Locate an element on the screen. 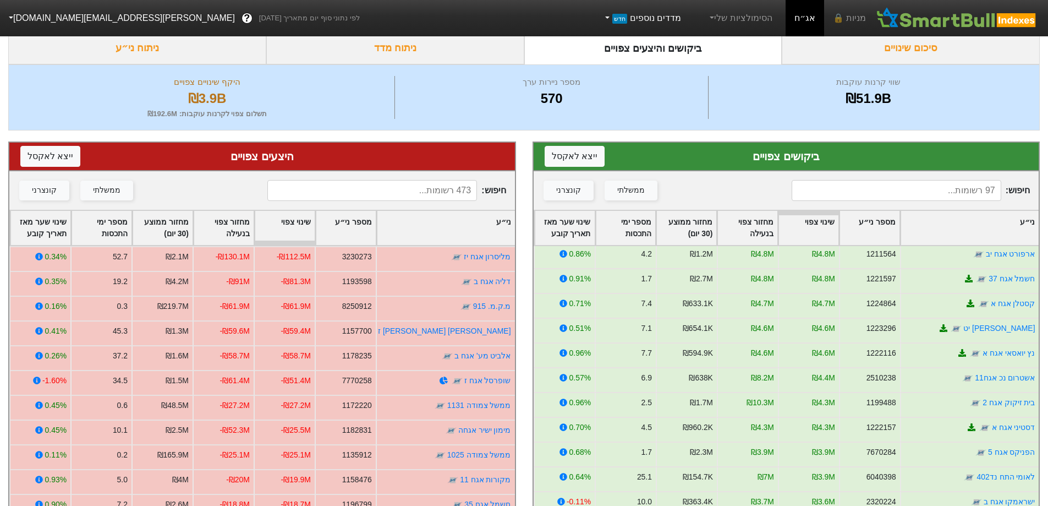 The image size is (1048, 506). a: שופרסל אגח ז is located at coordinates (488, 380).